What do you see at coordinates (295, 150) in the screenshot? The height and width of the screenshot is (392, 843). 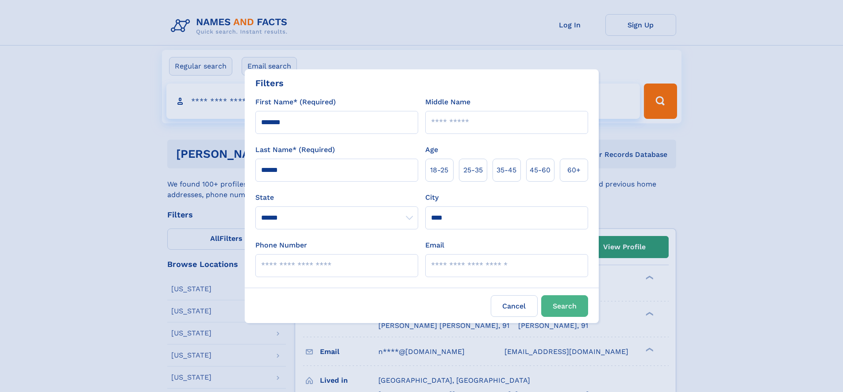 I see `label: Last Name* (Required)` at bounding box center [295, 150].